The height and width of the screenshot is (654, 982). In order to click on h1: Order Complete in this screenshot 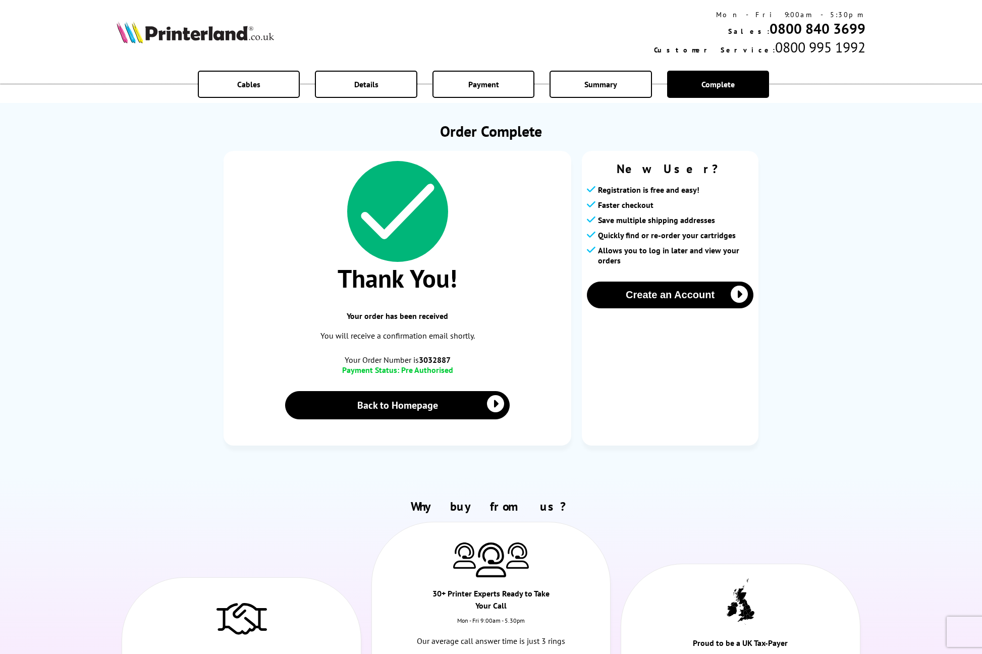, I will do `click(491, 131)`.